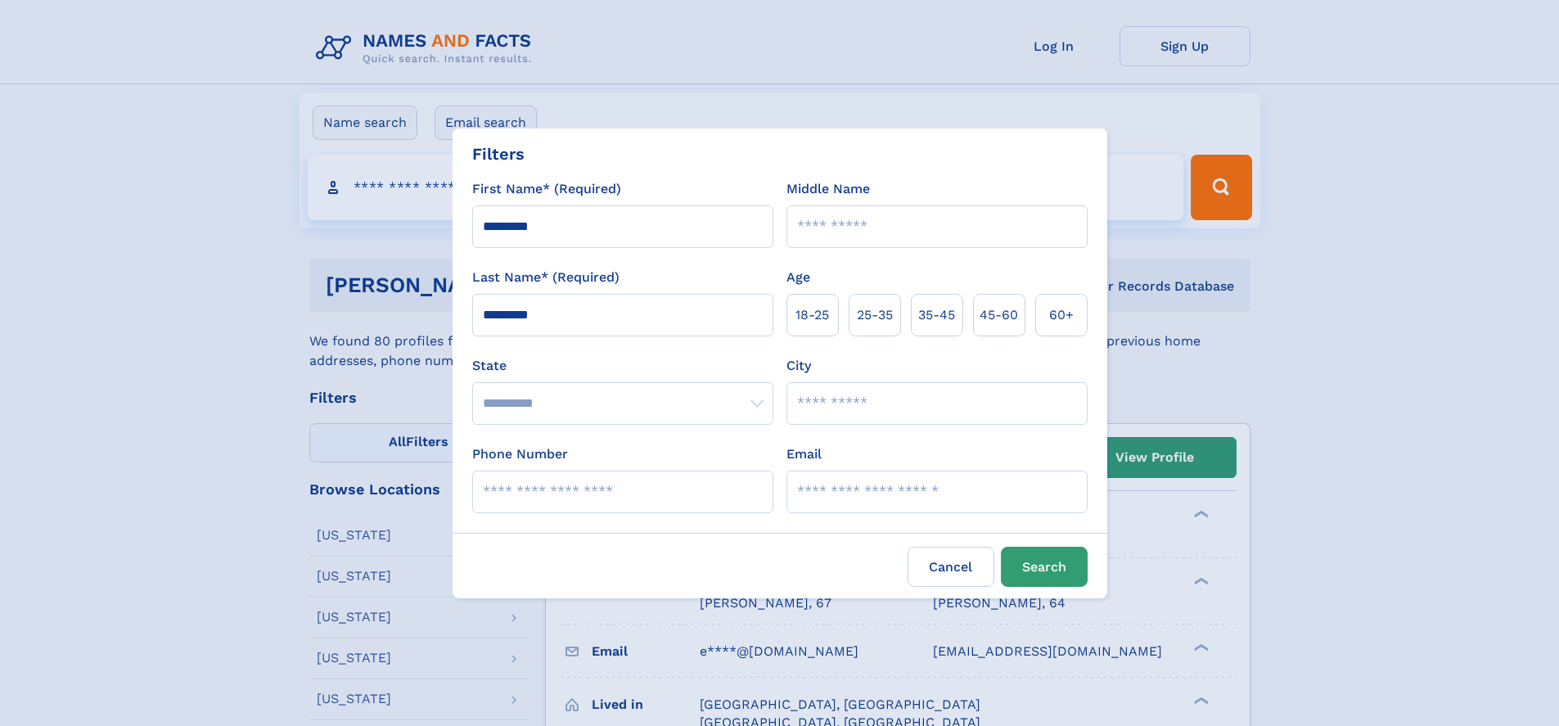 This screenshot has height=726, width=1559. Describe the element at coordinates (498, 154) in the screenshot. I see `div: Filters` at that location.